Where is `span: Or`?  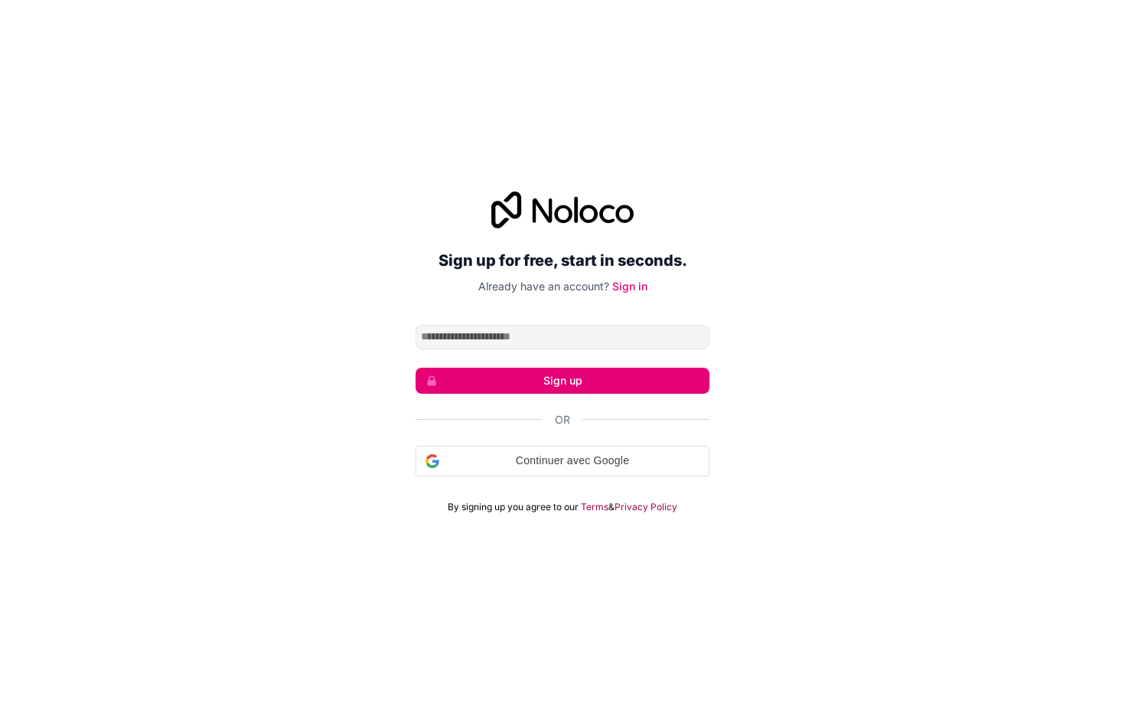 span: Or is located at coordinates (563, 420).